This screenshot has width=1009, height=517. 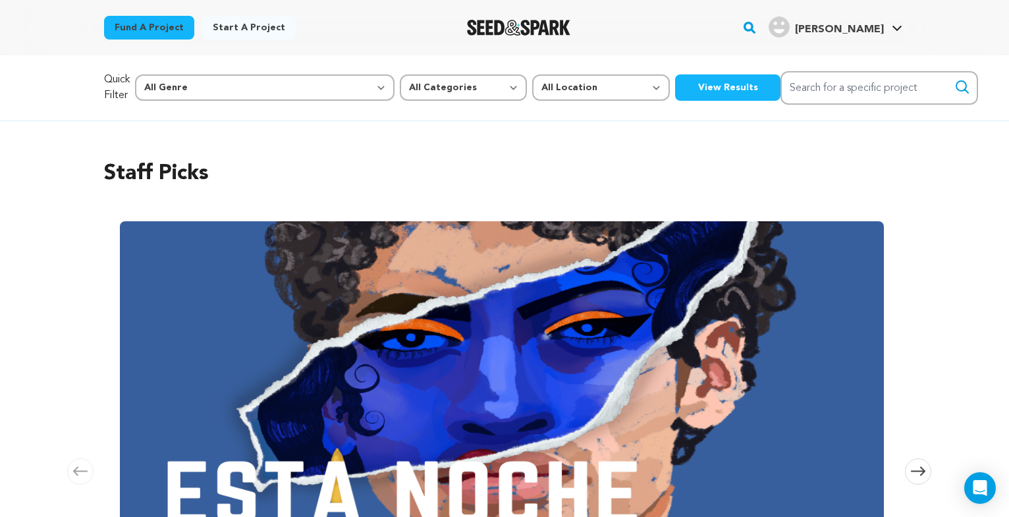 What do you see at coordinates (835, 26) in the screenshot?
I see `a: Mazziani G.'s Profile` at bounding box center [835, 26].